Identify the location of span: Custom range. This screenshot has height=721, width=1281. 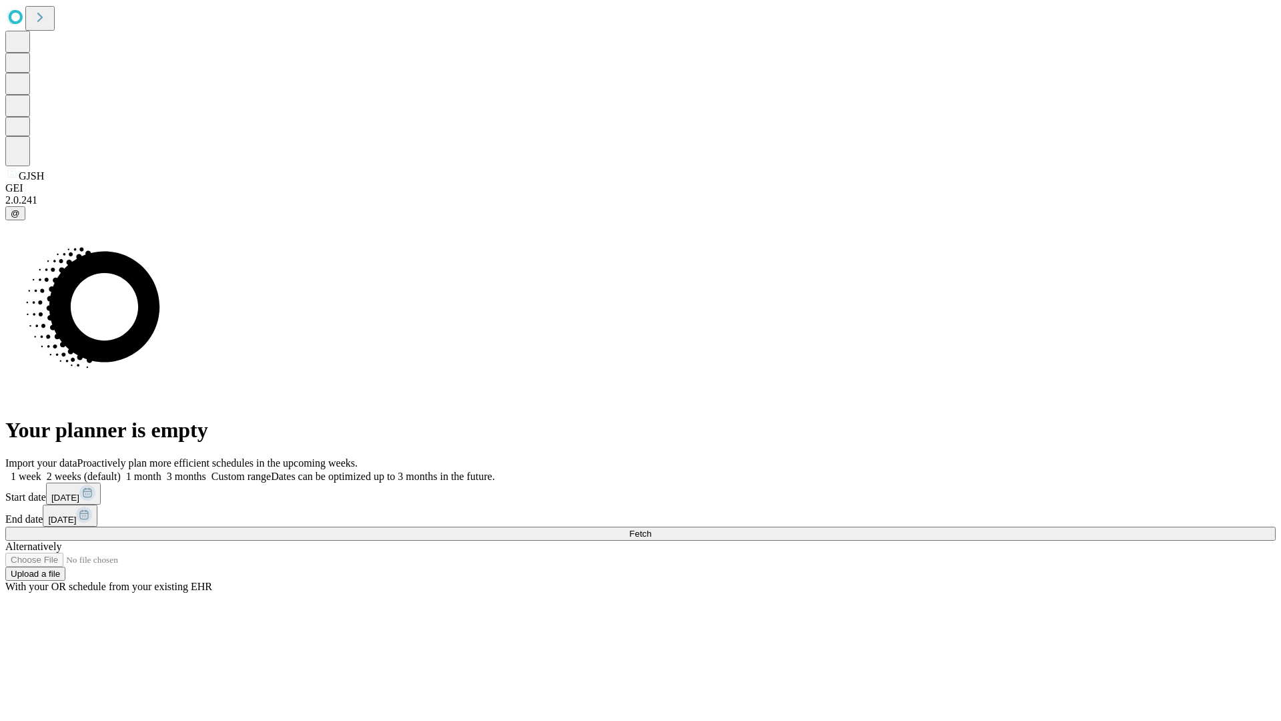
(241, 476).